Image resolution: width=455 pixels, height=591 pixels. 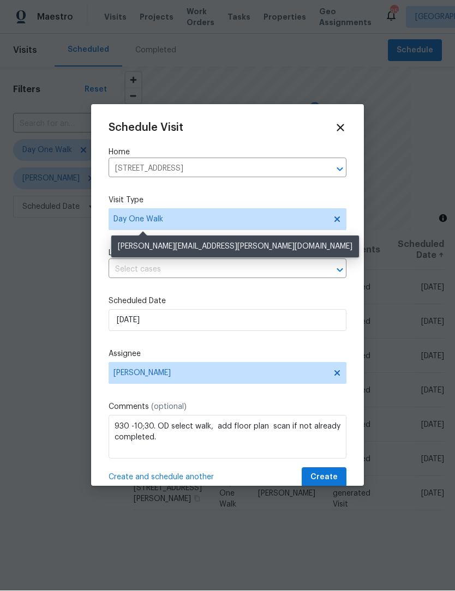 What do you see at coordinates (161, 478) in the screenshot?
I see `span: Create and schedule another` at bounding box center [161, 478].